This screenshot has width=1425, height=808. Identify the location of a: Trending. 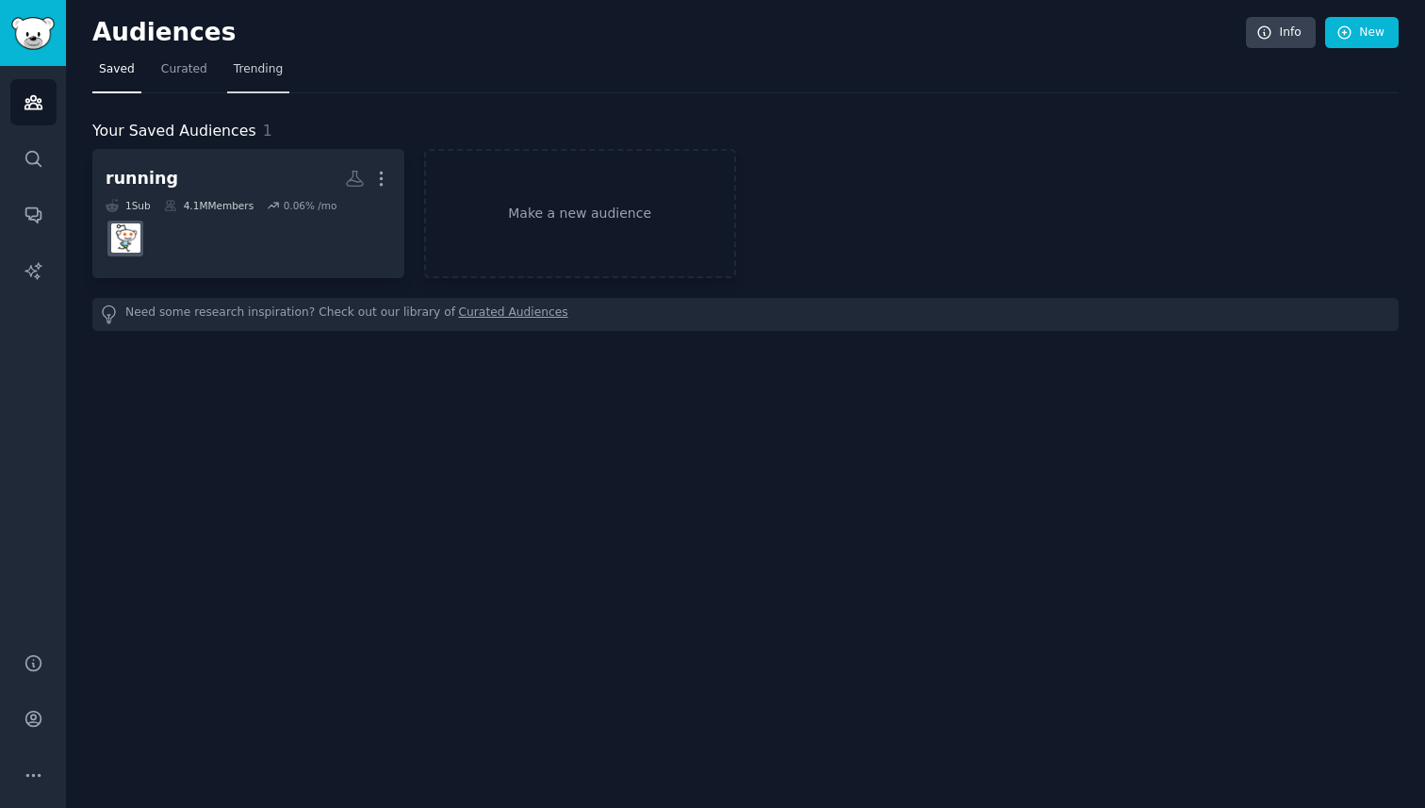
(258, 74).